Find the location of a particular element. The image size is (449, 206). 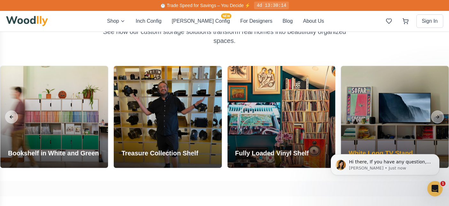

button: Sign In is located at coordinates (430, 21).